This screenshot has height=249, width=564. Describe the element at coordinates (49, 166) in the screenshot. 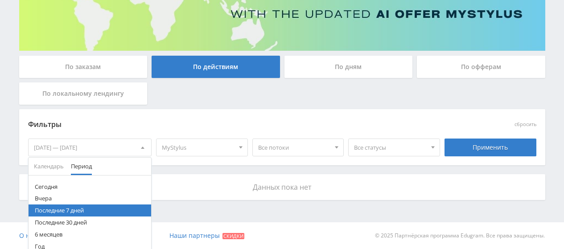

I see `span: Календарь` at that location.